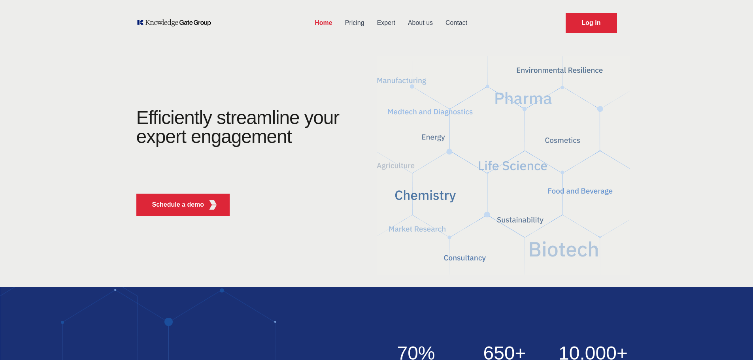  Describe the element at coordinates (355, 23) in the screenshot. I see `a: Pricing` at that location.